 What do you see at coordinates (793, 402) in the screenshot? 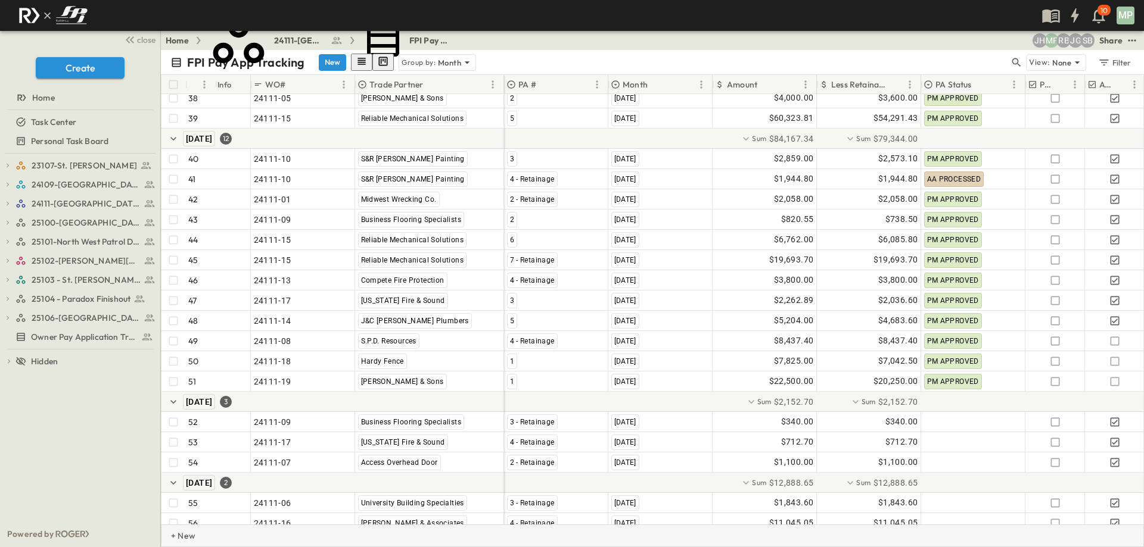
I see `span: $2,152.70` at bounding box center [793, 402].